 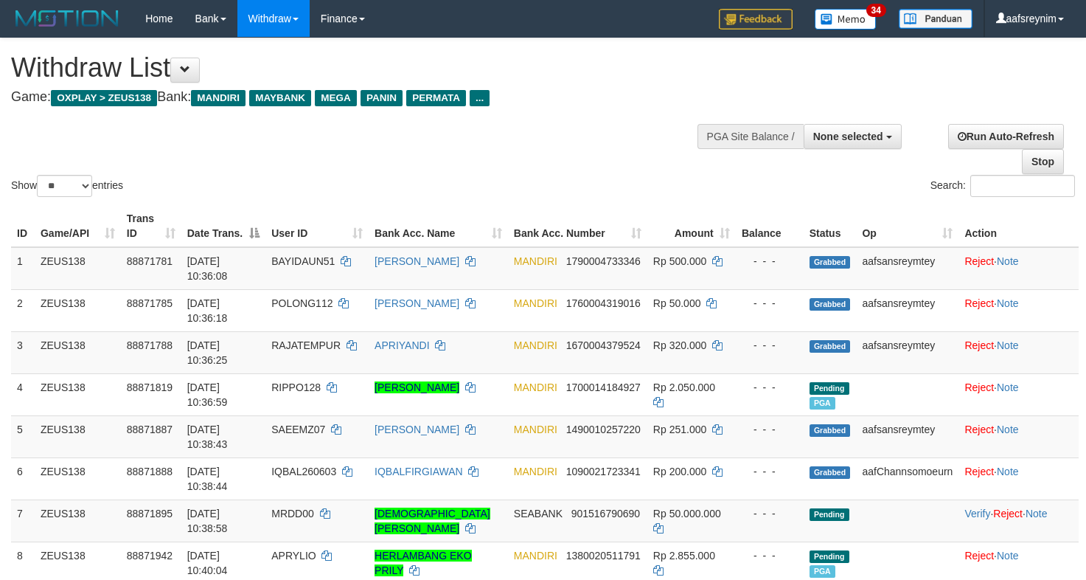 What do you see at coordinates (67, 186) in the screenshot?
I see `label: Show entries` at bounding box center [67, 186].